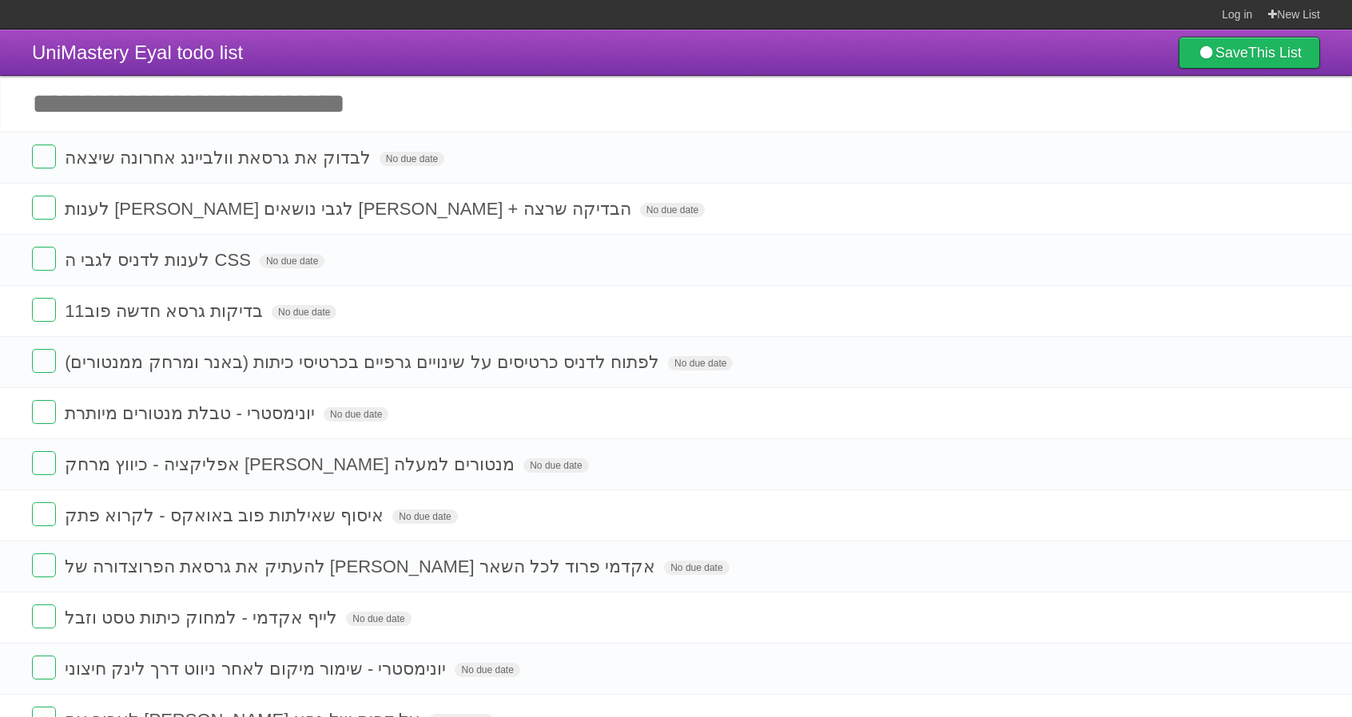  I want to click on span: איסוף שאילתות פוב באואקס - לקרוא פתק, so click(226, 515).